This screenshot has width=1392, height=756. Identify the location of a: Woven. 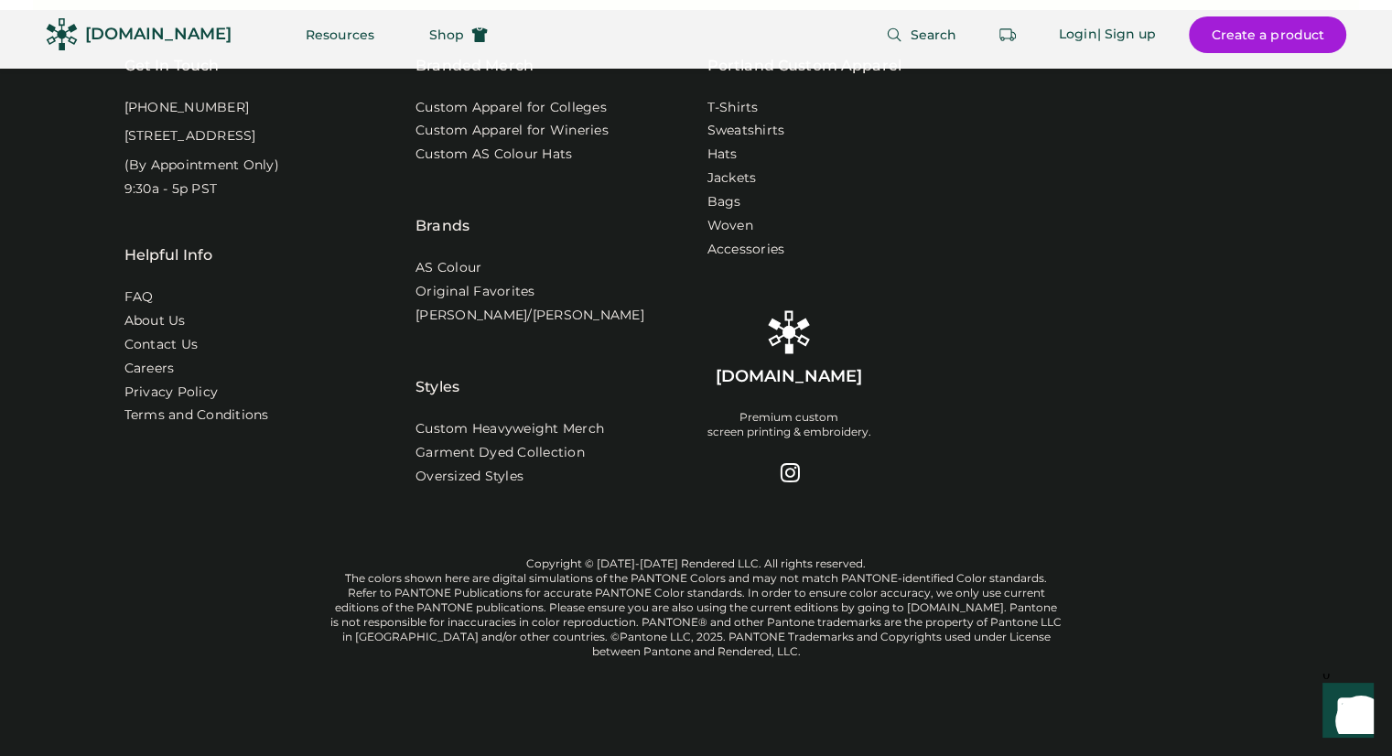
(730, 226).